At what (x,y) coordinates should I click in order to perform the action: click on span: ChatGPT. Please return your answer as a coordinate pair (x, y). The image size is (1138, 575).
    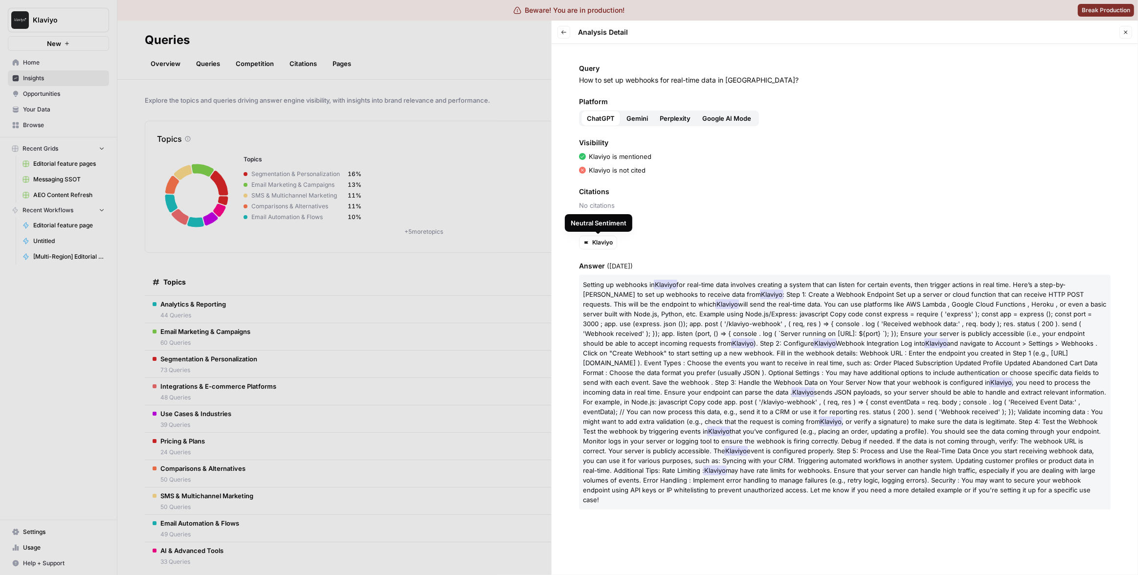
    Looking at the image, I should click on (600, 118).